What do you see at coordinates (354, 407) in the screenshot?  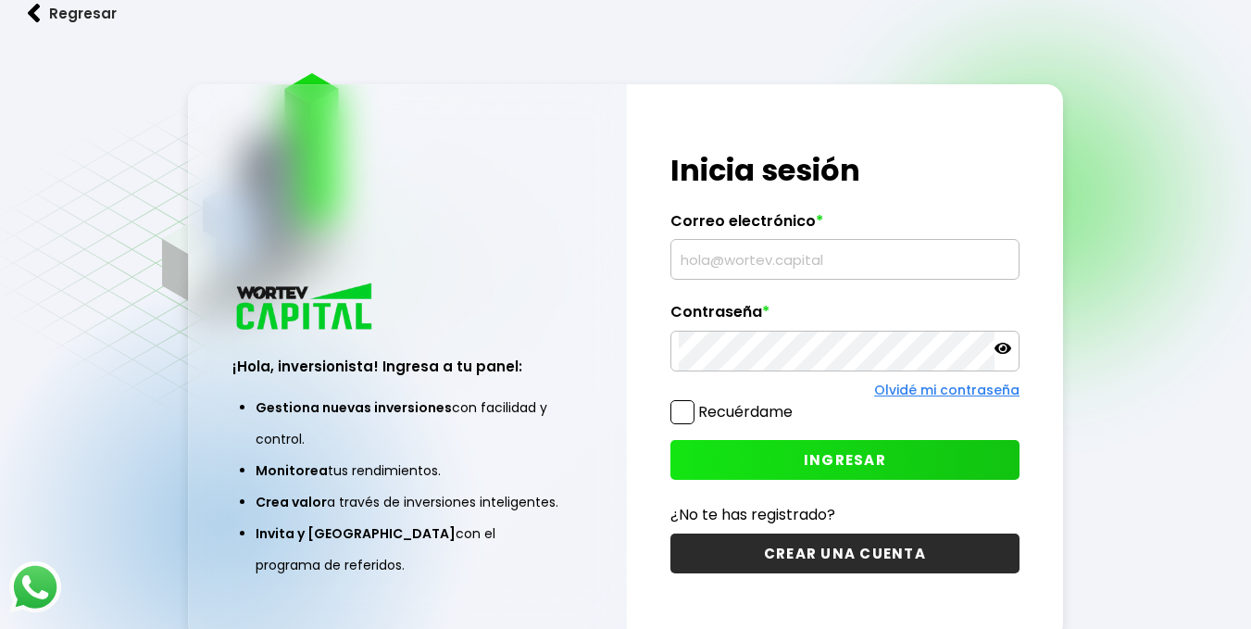 I see `span: Gestiona nuevas inversiones` at bounding box center [354, 407].